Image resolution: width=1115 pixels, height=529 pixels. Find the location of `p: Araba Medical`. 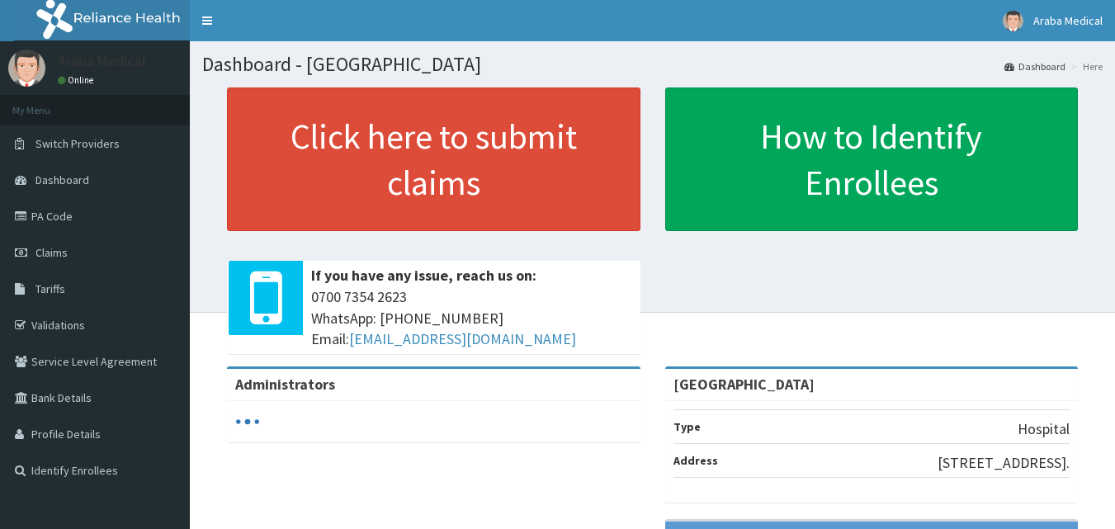

p: Araba Medical is located at coordinates (102, 61).